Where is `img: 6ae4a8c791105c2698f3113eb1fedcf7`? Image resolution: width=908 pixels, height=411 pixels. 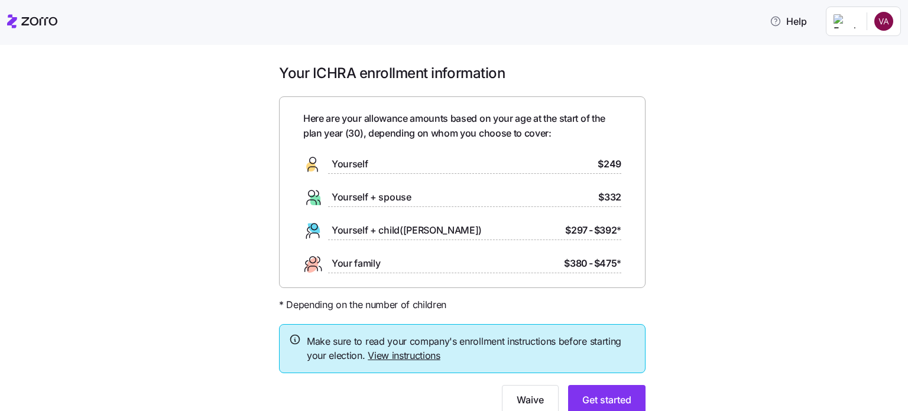 img: 6ae4a8c791105c2698f3113eb1fedcf7 is located at coordinates (884, 21).